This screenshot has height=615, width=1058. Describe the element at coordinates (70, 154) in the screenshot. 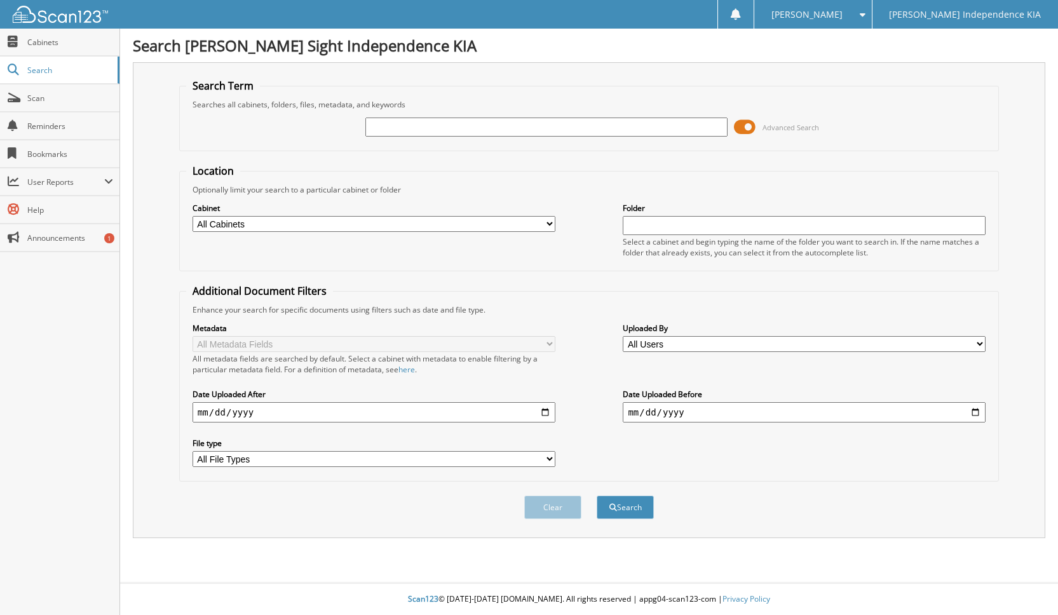

I see `span: Bookmarks` at that location.